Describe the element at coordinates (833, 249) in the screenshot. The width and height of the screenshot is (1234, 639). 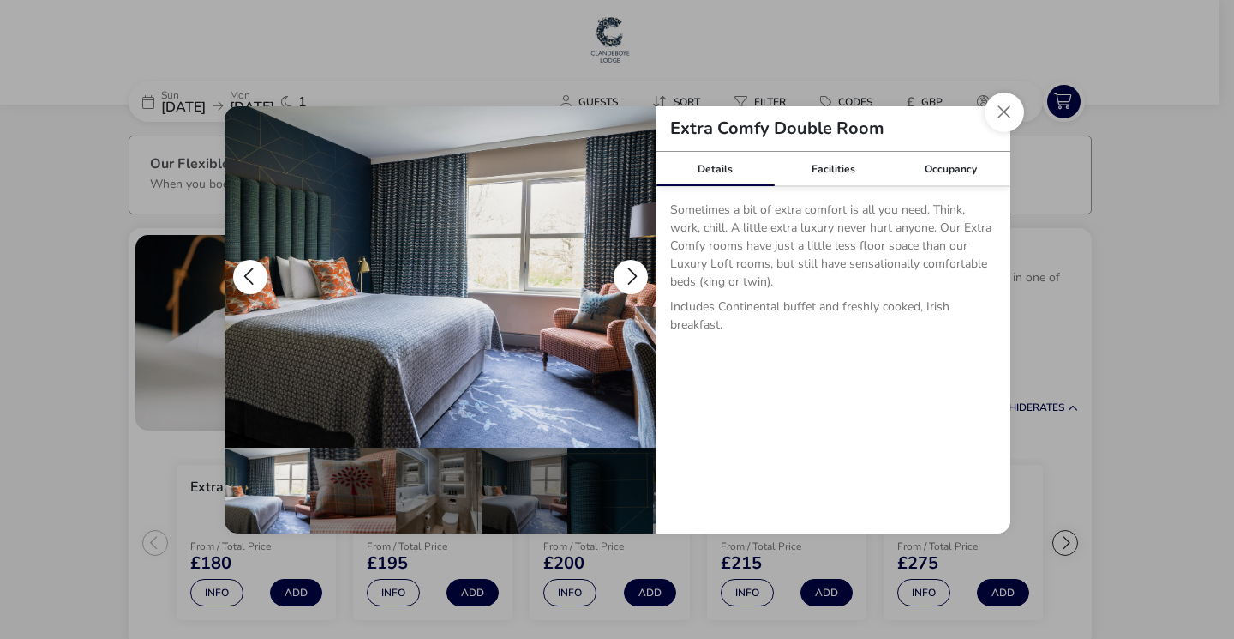
I see `p: Sometimes a bit of extra comfort is all you need. Think, work, chill. A little extra luxury never...` at that location.